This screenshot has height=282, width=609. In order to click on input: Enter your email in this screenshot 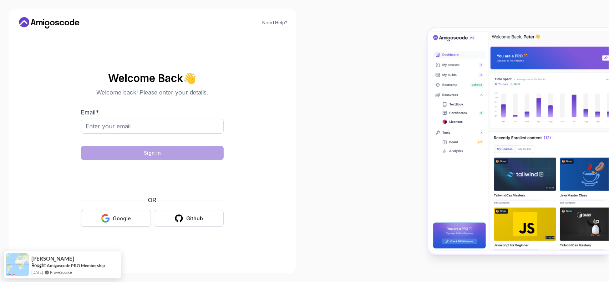, I will do `click(152, 126)`.